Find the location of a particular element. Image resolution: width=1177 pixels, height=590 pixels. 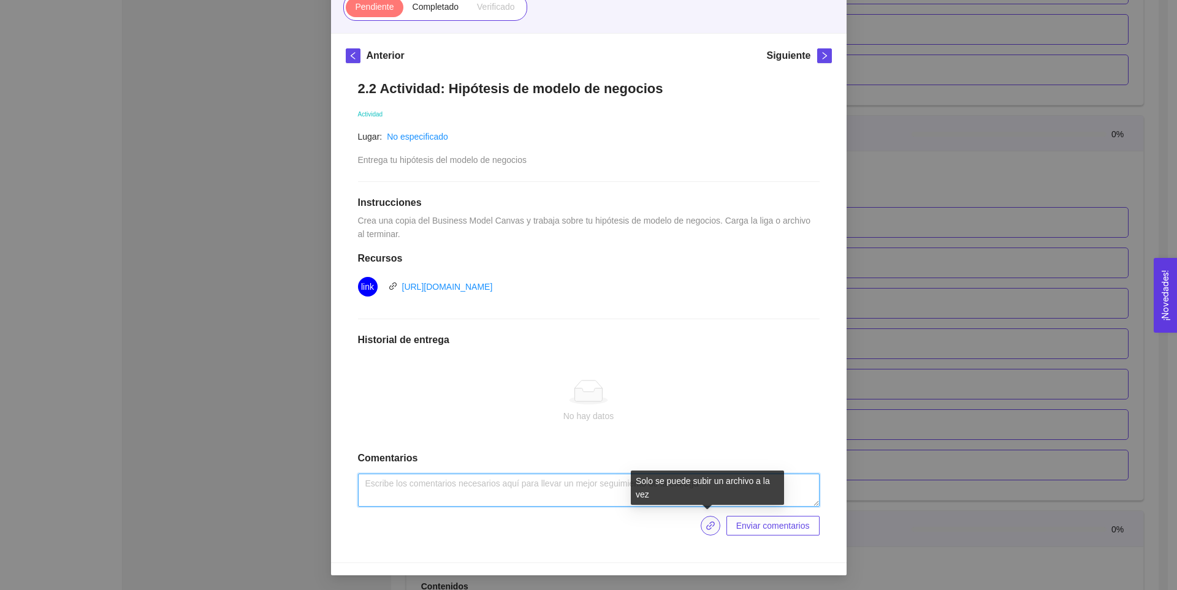

div: No hay datos is located at coordinates (588, 416).